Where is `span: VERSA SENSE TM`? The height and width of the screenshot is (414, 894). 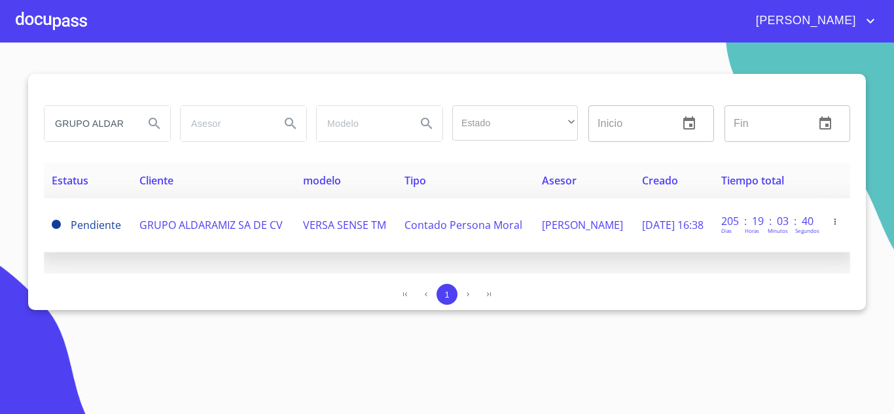
span: VERSA SENSE TM is located at coordinates (344, 225).